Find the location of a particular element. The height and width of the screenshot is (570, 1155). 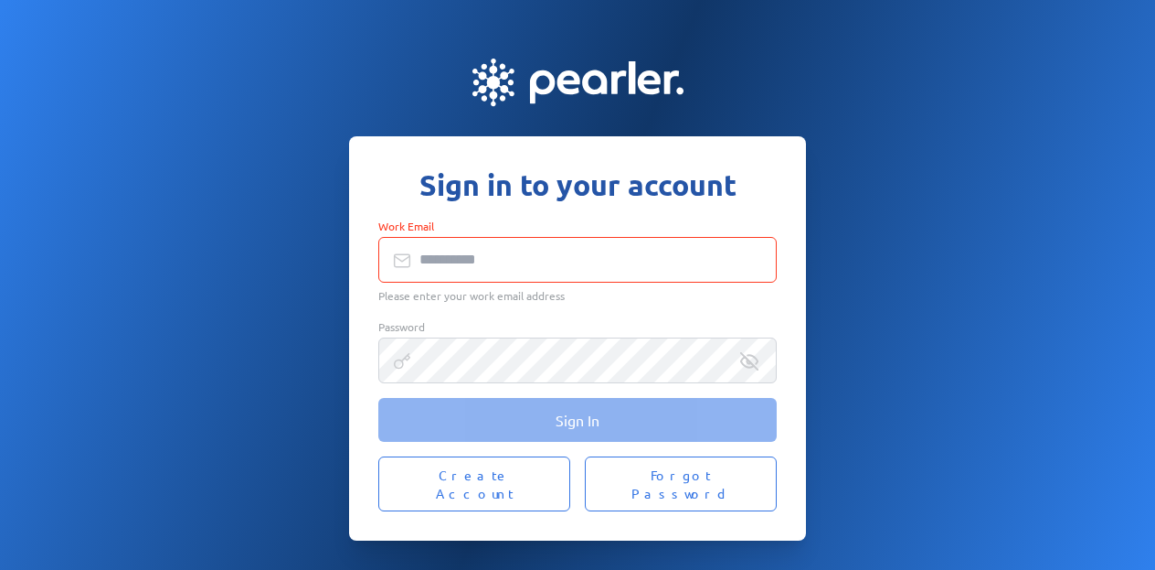

span: Password is located at coordinates (401, 326).